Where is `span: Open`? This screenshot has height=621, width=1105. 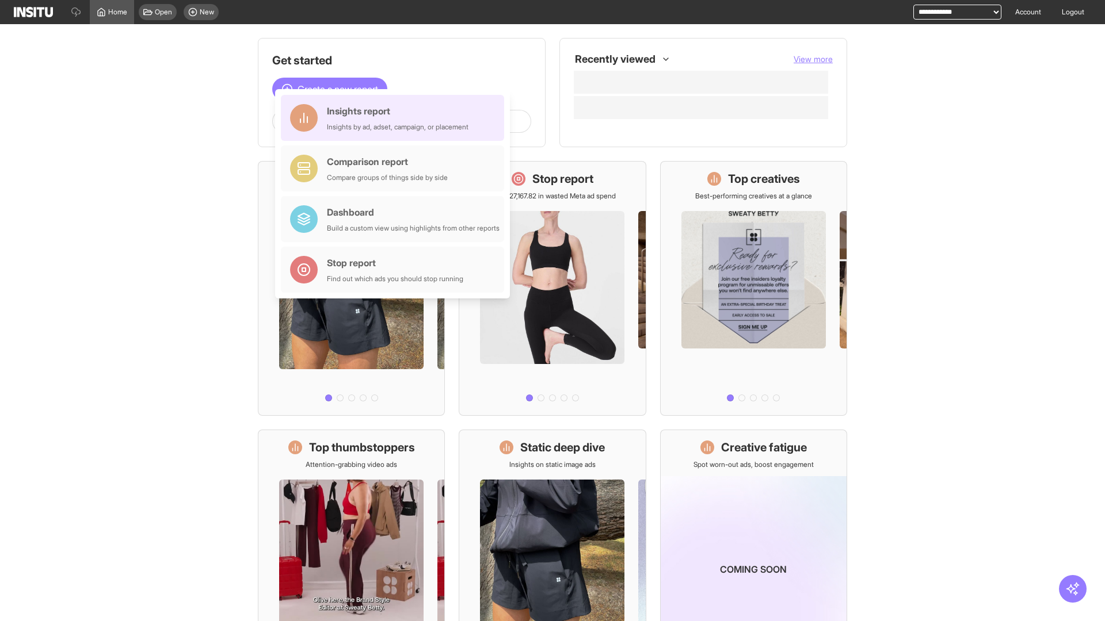
span: Open is located at coordinates (163, 12).